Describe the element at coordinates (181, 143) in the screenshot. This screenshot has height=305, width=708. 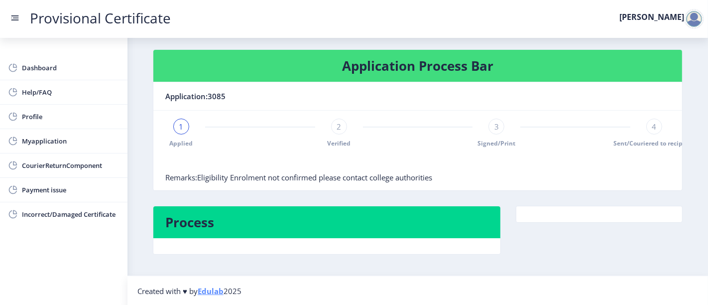
I see `span: Applied` at that location.